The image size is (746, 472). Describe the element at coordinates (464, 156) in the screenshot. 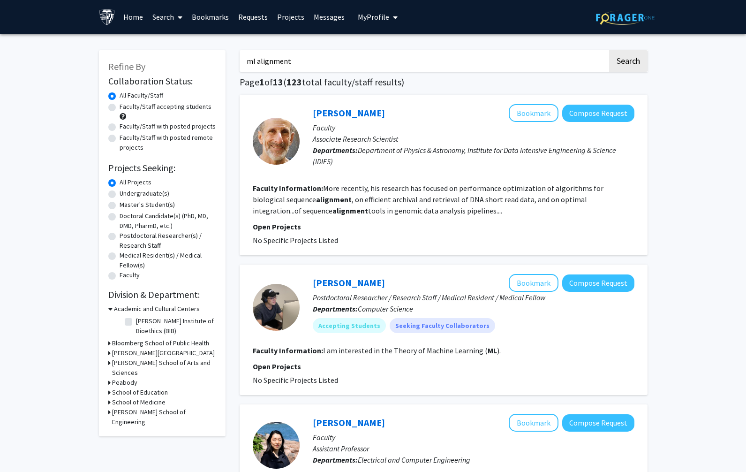

I see `span: Department of Physics & Astronomy, Institute for Data Intensive Engineering & Science (IDIES)` at that location.